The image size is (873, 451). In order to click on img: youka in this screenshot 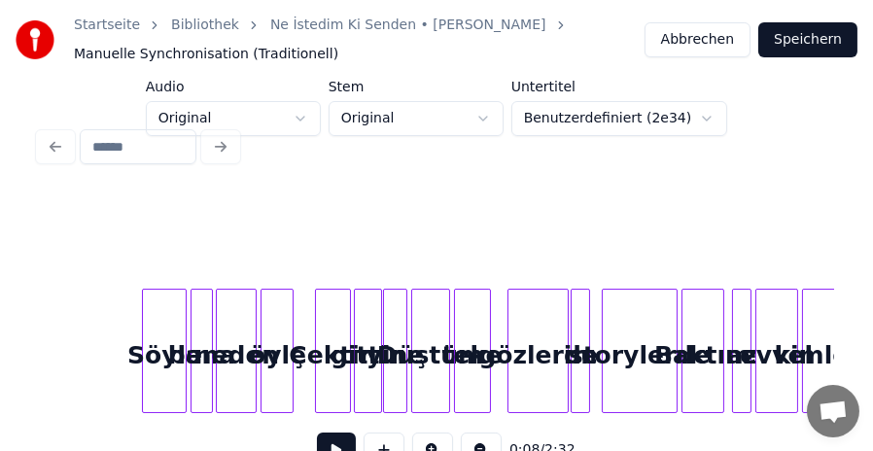, I will do `click(35, 40)`.